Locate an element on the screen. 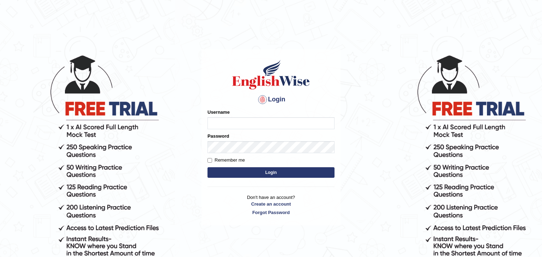 The width and height of the screenshot is (542, 257). a: Forgot Password is located at coordinates (271, 213).